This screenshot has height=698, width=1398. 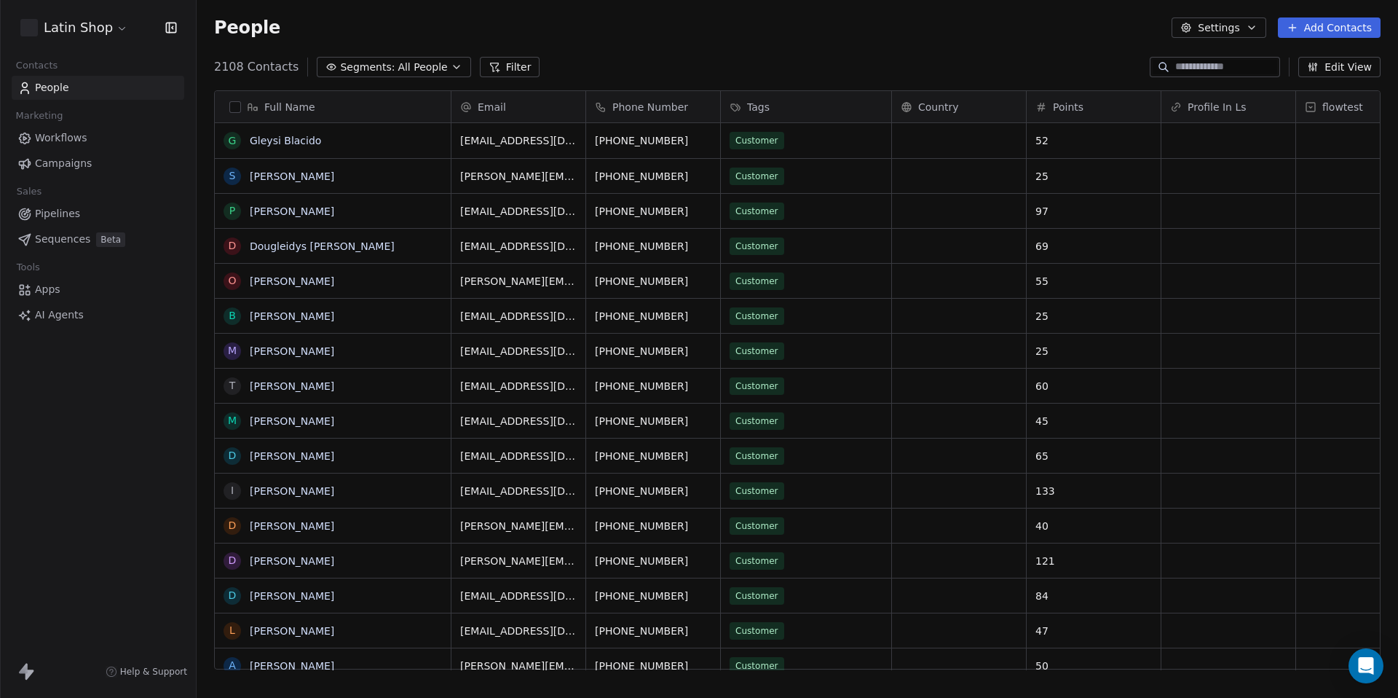 I want to click on div: Phone Number, so click(x=653, y=106).